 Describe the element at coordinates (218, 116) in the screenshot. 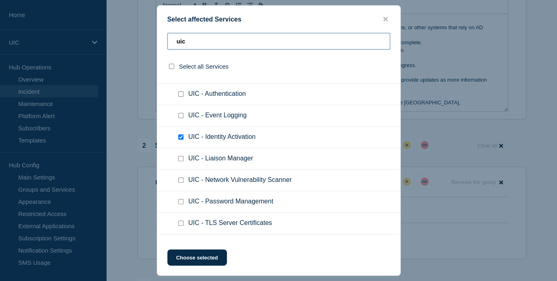

I see `span: UIC - Event Logging` at that location.